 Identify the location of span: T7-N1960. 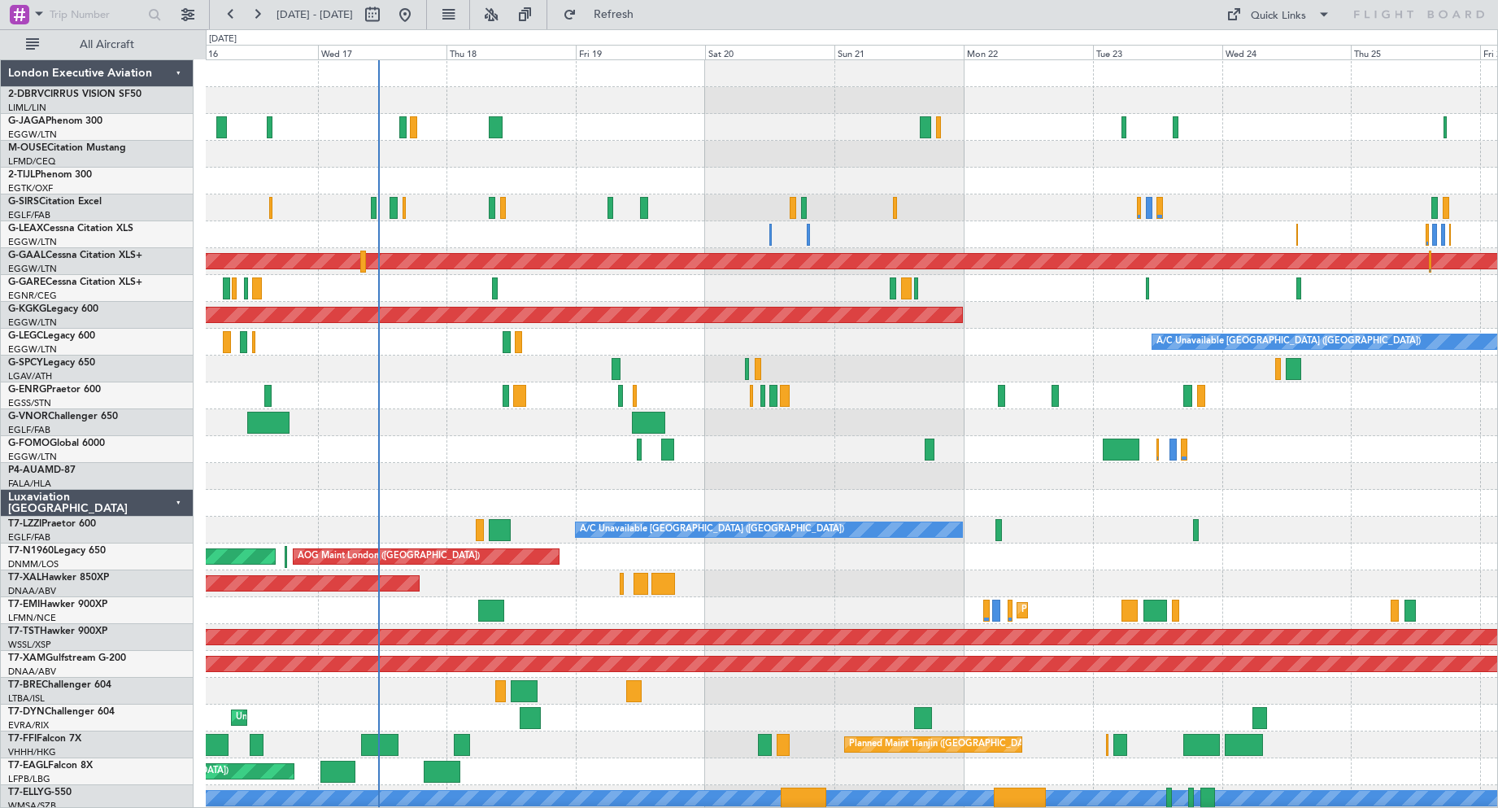
(31, 551).